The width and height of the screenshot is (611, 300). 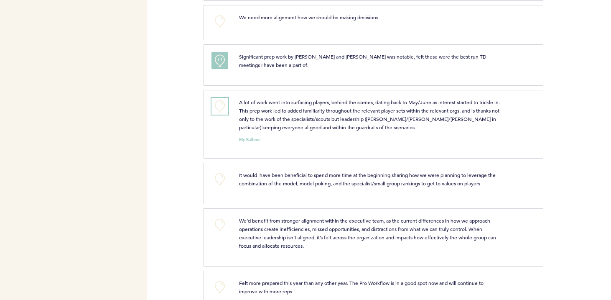 I want to click on span: +1, so click(x=220, y=59).